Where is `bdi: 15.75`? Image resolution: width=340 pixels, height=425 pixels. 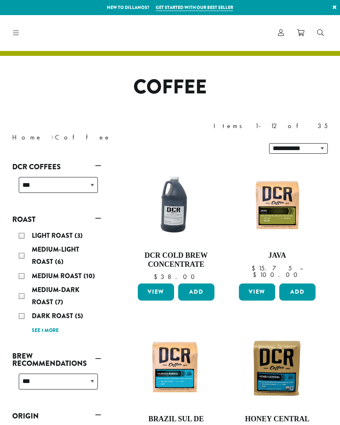
bdi: 15.75 is located at coordinates (272, 268).